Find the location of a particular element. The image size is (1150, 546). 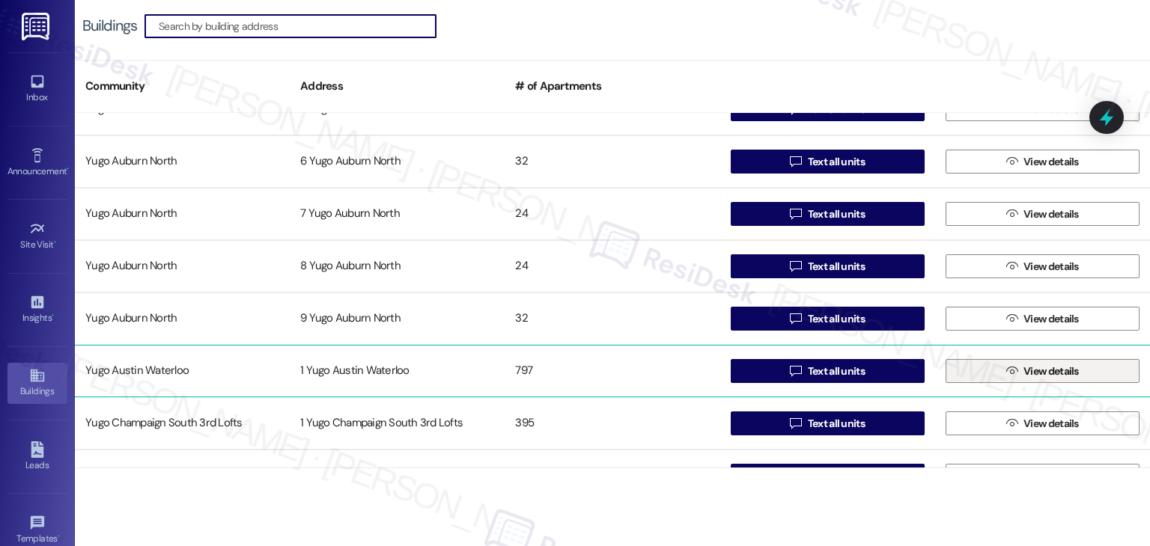

div: 6 Yugo Auburn North is located at coordinates (397, 162).